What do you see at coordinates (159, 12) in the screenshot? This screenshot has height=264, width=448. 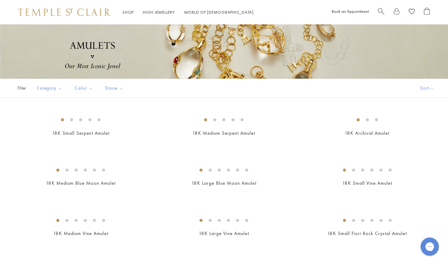 I see `a: High JewelleryHigh Jewellery` at bounding box center [159, 12].